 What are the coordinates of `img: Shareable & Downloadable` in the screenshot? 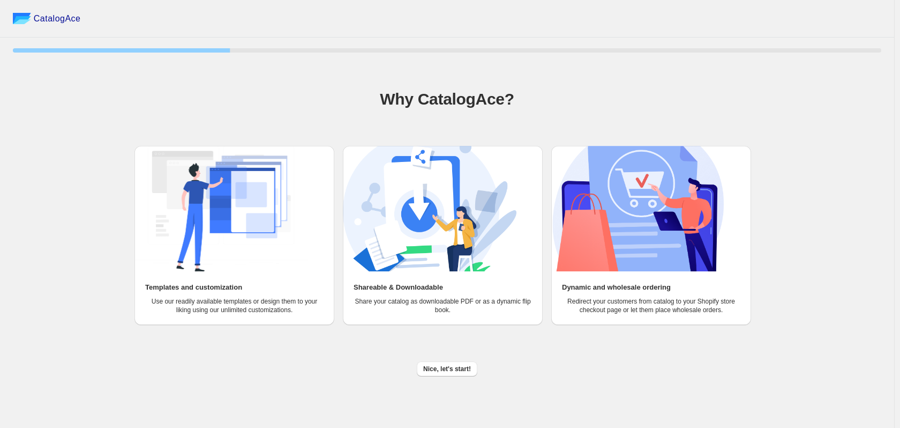 It's located at (430, 208).